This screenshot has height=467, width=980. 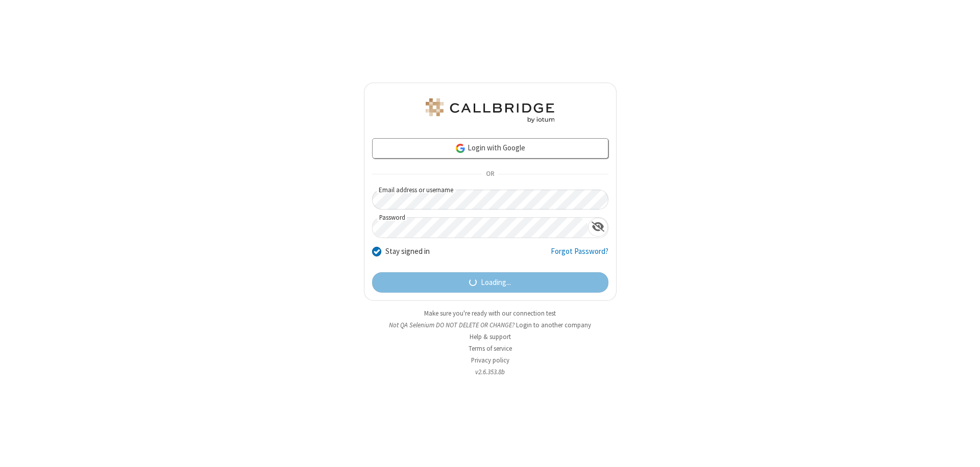 What do you see at coordinates (490, 283) in the screenshot?
I see `button: Loading...` at bounding box center [490, 283].